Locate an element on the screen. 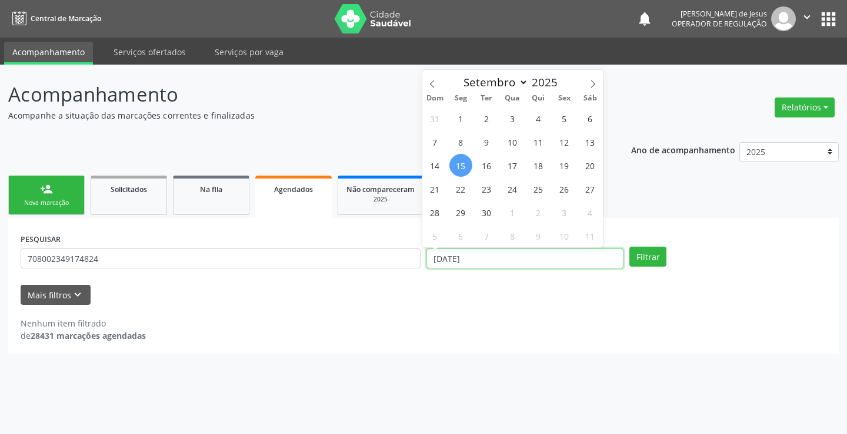  span: Setembro 28, 2025 is located at coordinates (434, 212).